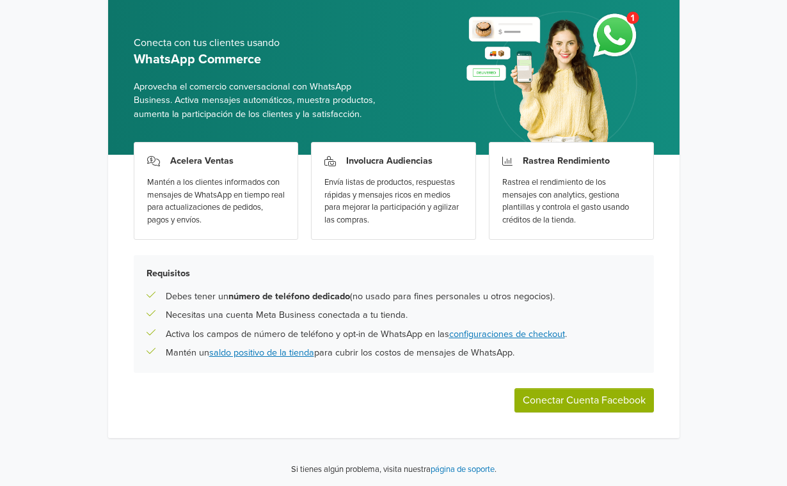 This screenshot has width=787, height=486. I want to click on div: Envía listas de productos, respuestas rápidas y mensajes ricos en medios para mejorar la particip..., so click(393, 202).